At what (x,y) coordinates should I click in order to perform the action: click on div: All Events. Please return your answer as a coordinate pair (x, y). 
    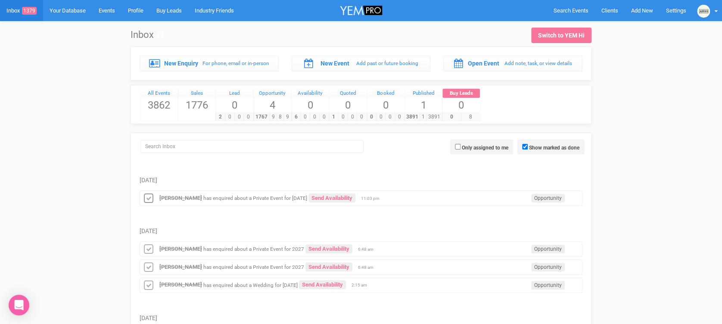
    Looking at the image, I should click on (159, 93).